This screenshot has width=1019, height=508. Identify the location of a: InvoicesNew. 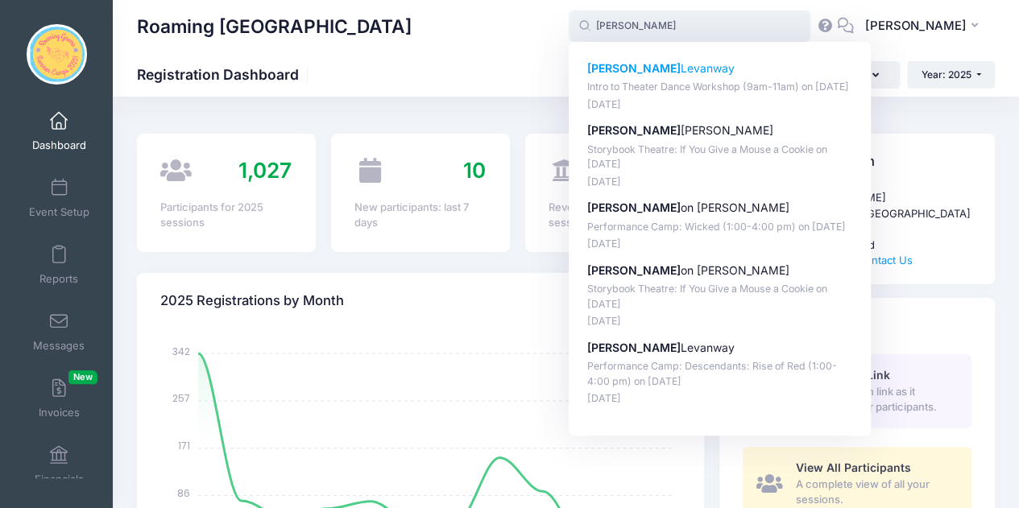
(59, 399).